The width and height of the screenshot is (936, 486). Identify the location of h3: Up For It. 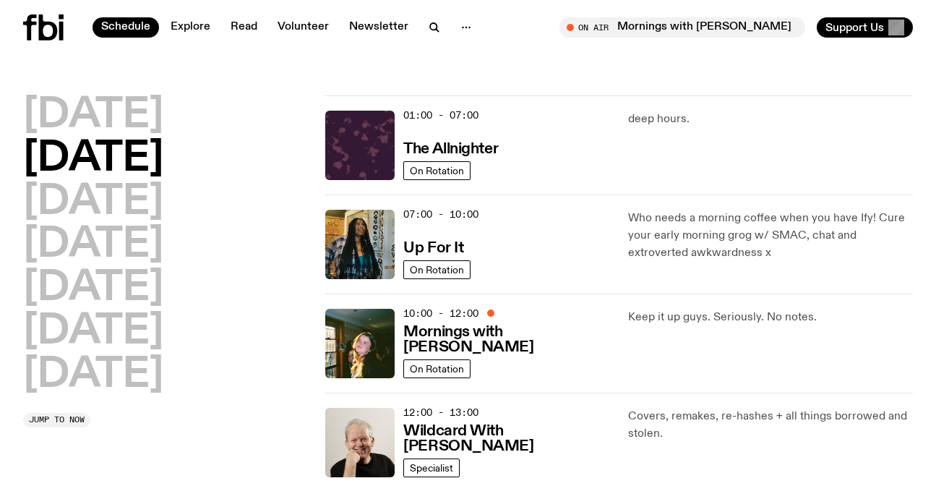
(433, 248).